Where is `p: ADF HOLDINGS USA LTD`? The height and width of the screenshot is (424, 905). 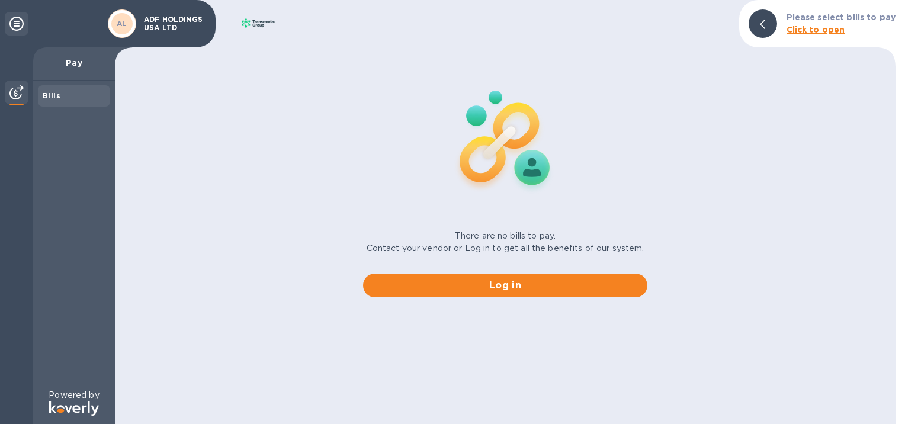
p: ADF HOLDINGS USA LTD is located at coordinates (173, 24).